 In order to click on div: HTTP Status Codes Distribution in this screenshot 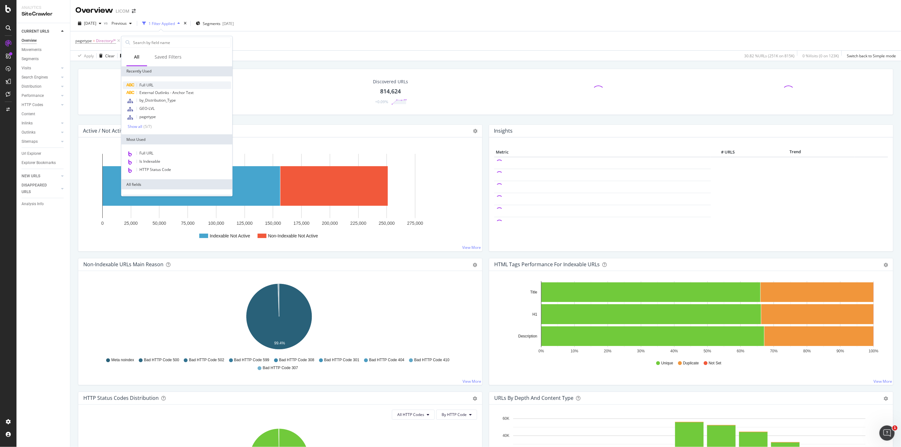, I will do `click(121, 398)`.